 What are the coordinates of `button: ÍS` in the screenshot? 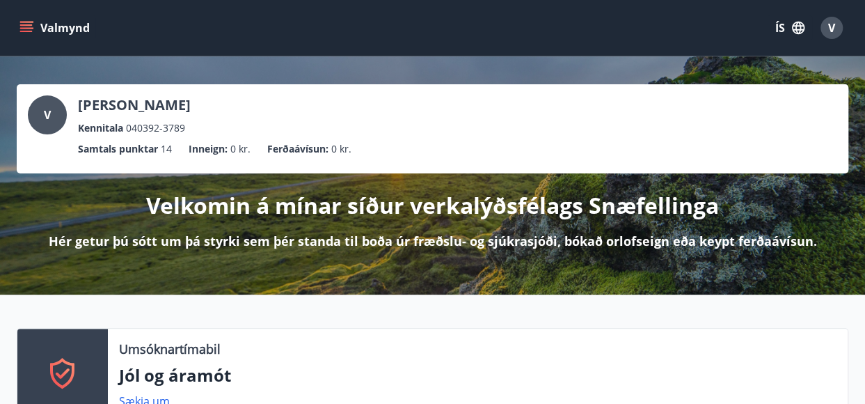 It's located at (790, 28).